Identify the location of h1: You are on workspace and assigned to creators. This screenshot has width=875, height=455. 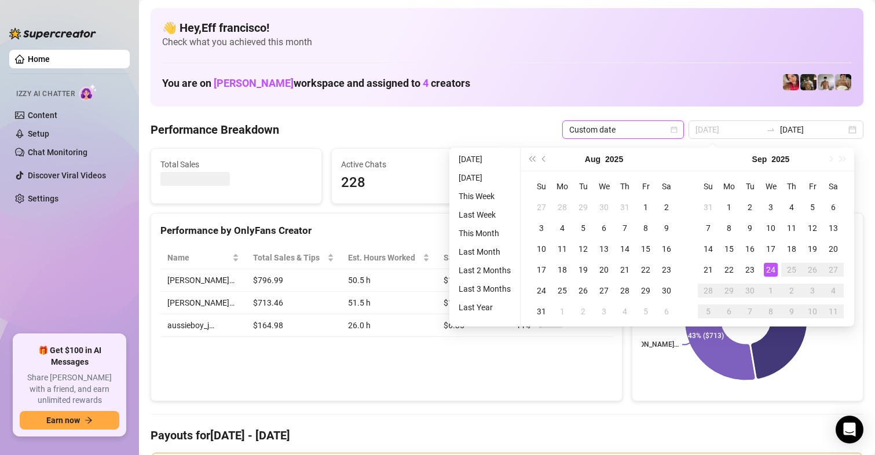
(316, 83).